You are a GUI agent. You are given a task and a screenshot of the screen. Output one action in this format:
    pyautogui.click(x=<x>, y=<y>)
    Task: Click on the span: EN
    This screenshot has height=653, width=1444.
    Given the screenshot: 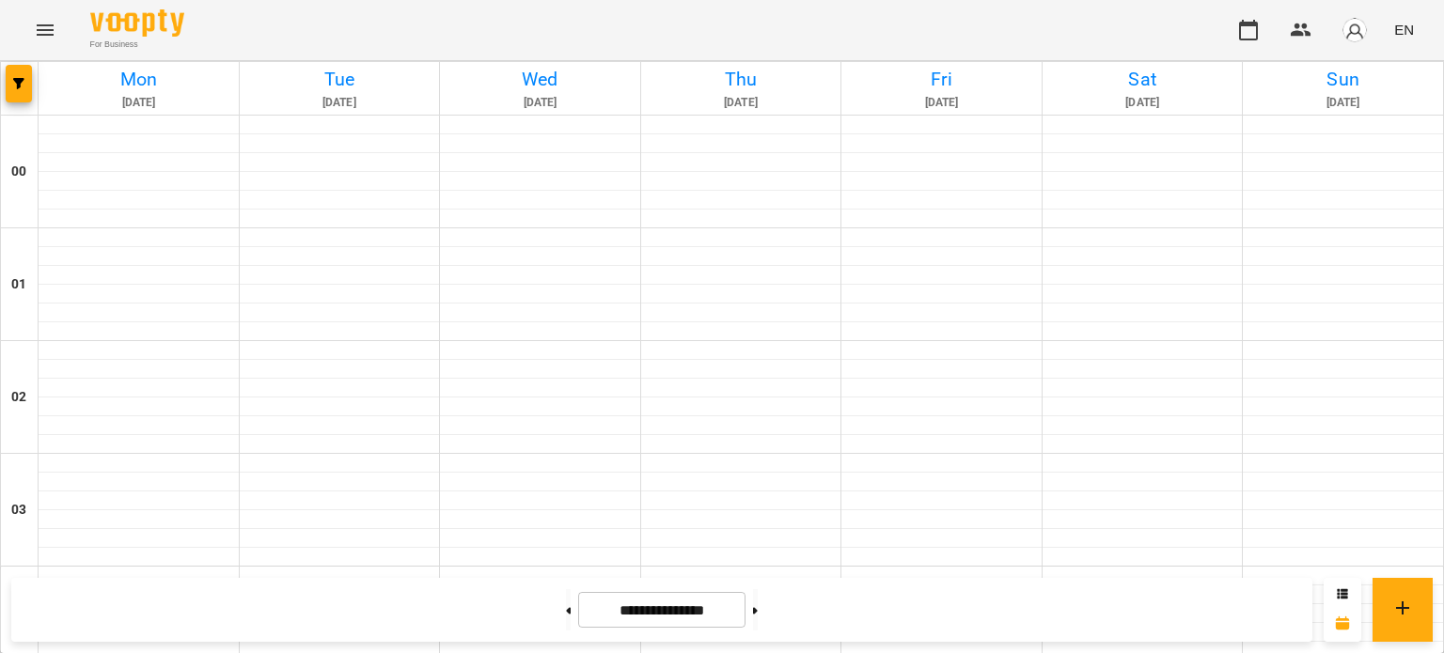 What is the action you would take?
    pyautogui.click(x=1404, y=29)
    